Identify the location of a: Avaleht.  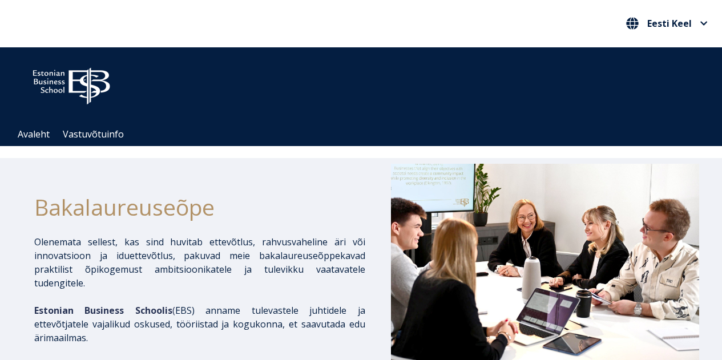
(34, 134).